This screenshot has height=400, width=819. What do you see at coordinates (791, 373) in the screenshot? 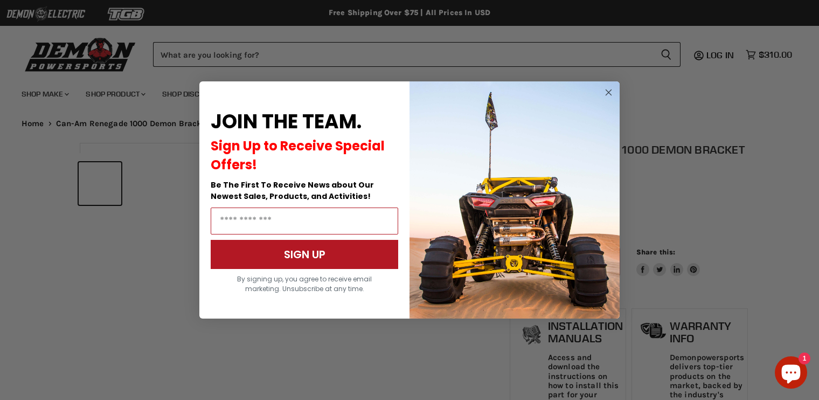
I see `inbox-online-store-chat: Shopify online store chat` at bounding box center [791, 373].